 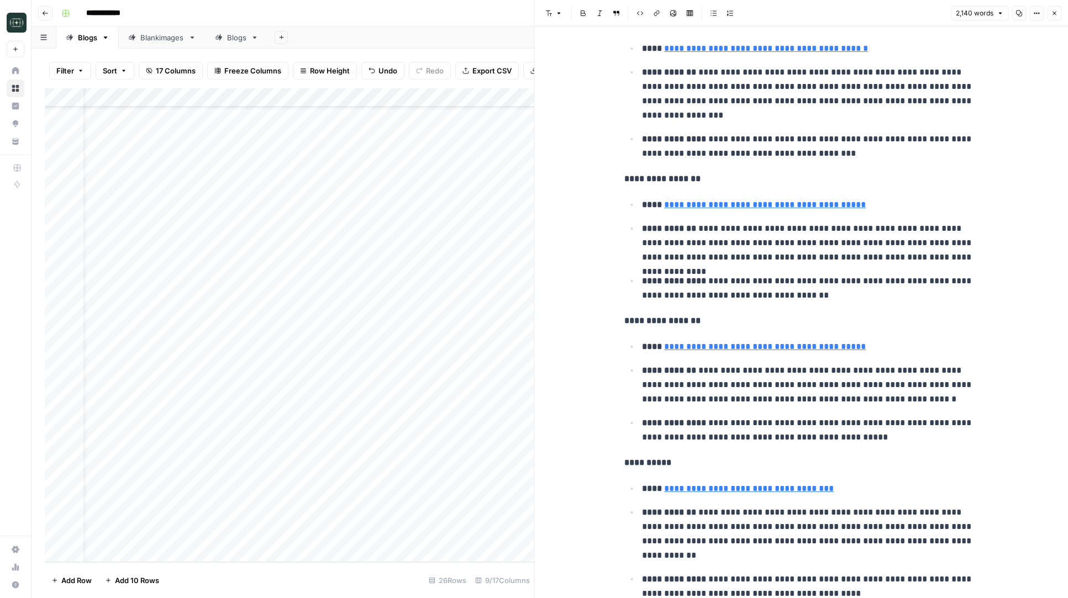 I want to click on button: Sort, so click(x=115, y=71).